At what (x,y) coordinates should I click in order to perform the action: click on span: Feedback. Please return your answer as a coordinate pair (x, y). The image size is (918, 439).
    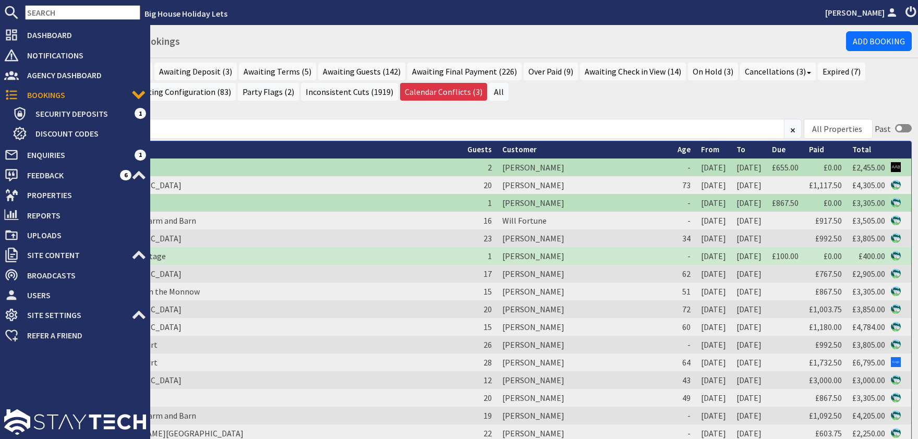
    Looking at the image, I should click on (69, 175).